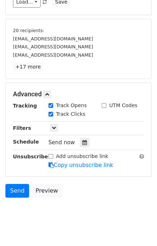 This screenshot has height=246, width=157. I want to click on label: Add unsubscribe link, so click(82, 156).